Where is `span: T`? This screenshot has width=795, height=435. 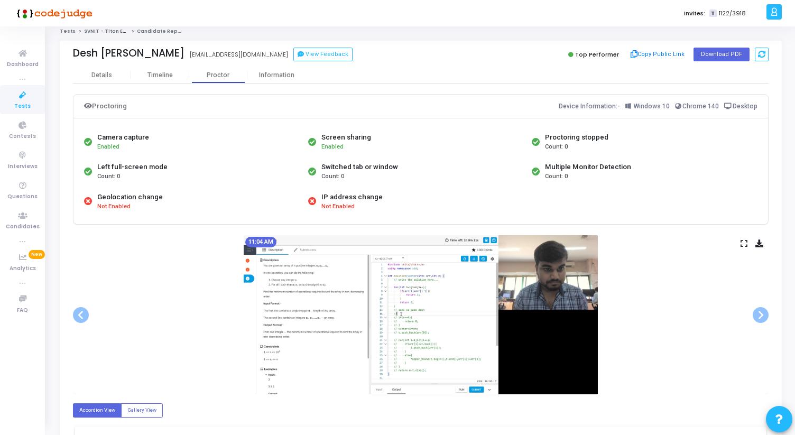 span: T is located at coordinates (713, 13).